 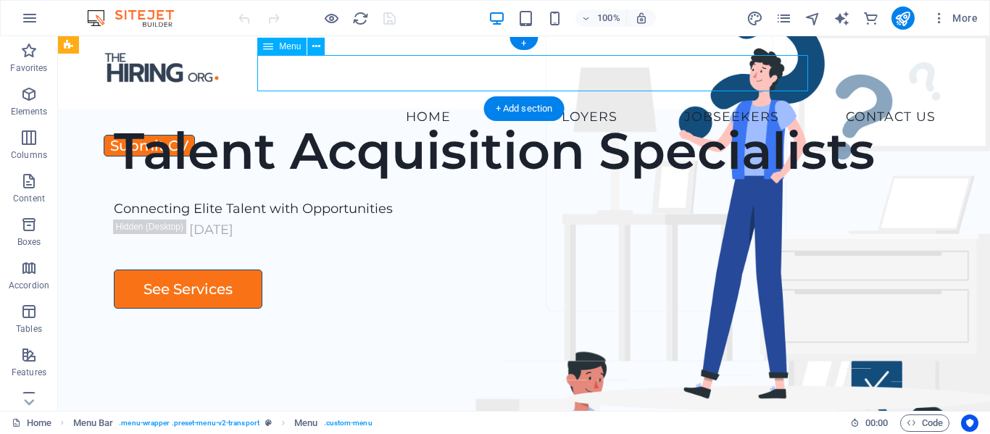 I want to click on i: Reload page, so click(x=360, y=18).